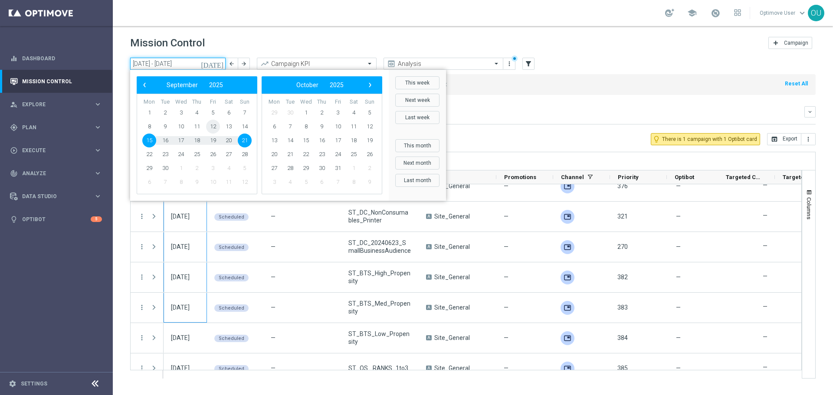 This screenshot has width=833, height=395. I want to click on div: There are unsaved changes, so click(515, 59).